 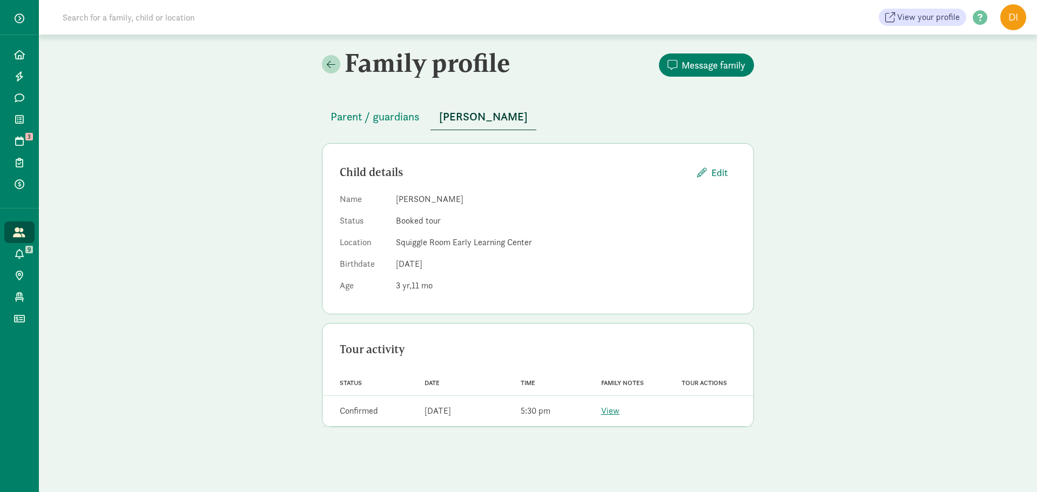 What do you see at coordinates (351, 383) in the screenshot?
I see `span: Status` at bounding box center [351, 383].